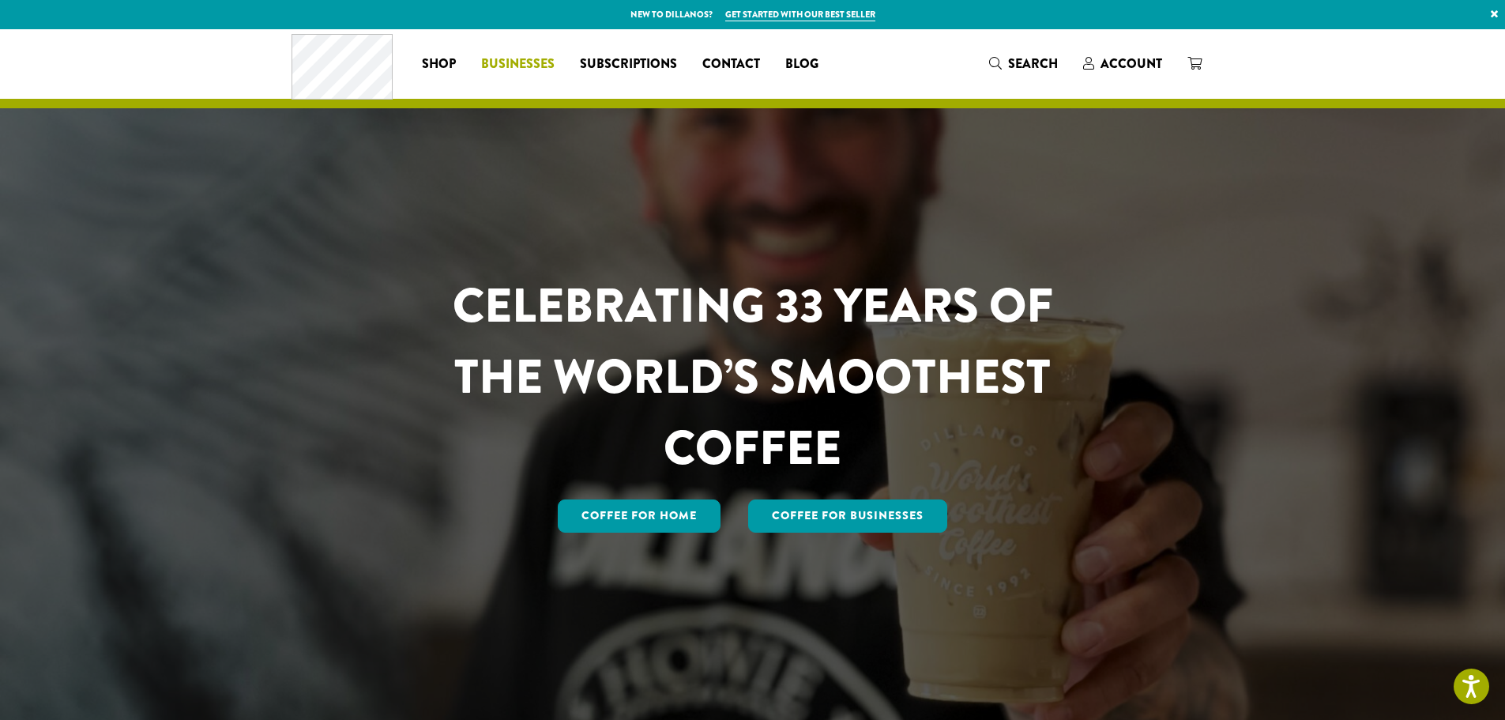 The width and height of the screenshot is (1505, 720). I want to click on a: Get started with our best seller, so click(800, 14).